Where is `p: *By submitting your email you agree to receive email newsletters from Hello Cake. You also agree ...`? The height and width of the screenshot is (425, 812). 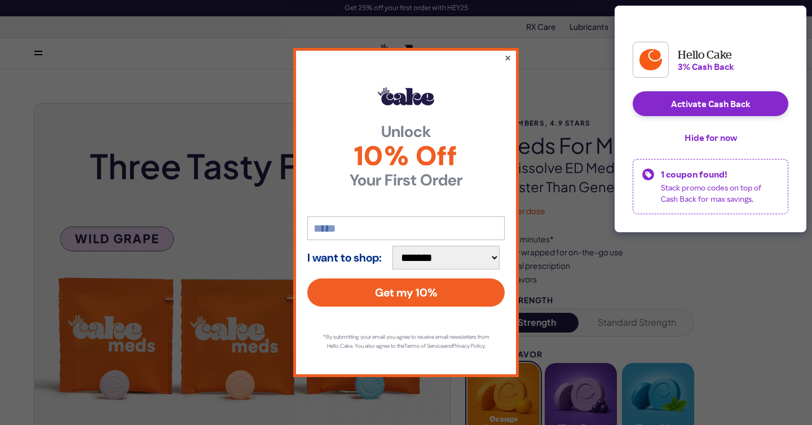
p: *By submitting your email you agree to receive email newsletters from Hello Cake. You also agree ... is located at coordinates (406, 342).